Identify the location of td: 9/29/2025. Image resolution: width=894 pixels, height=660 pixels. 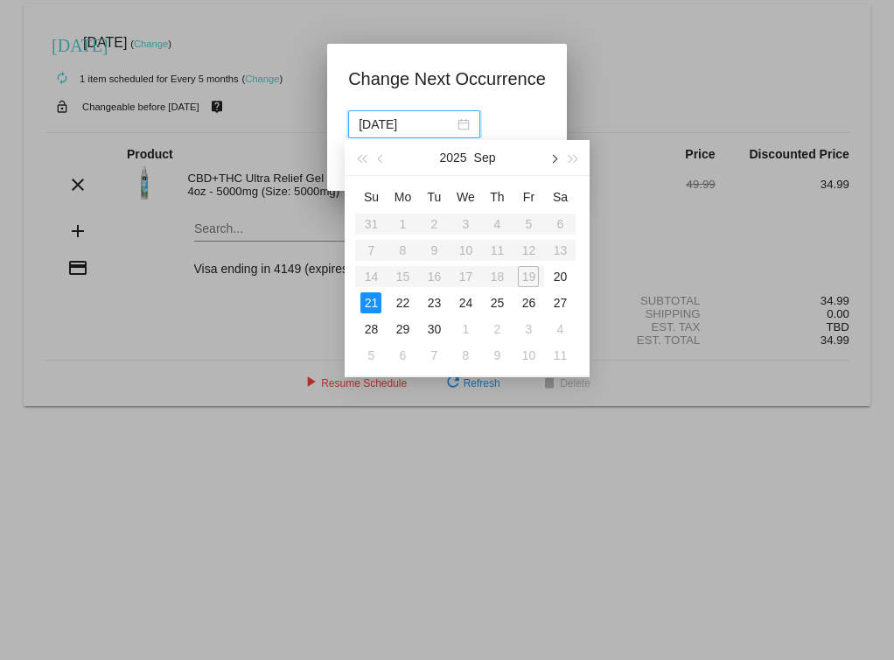
(402, 329).